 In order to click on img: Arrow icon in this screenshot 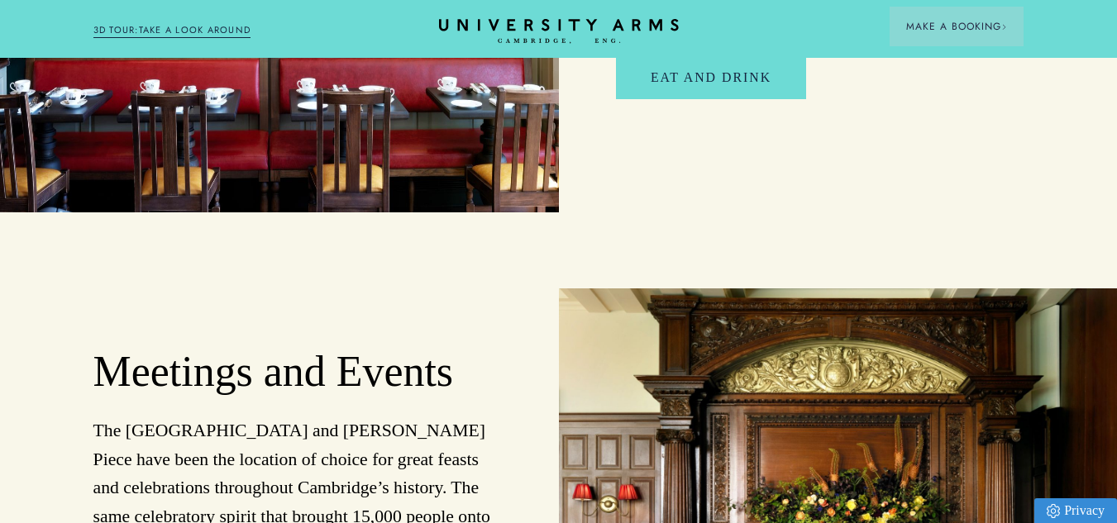, I will do `click(1004, 26)`.